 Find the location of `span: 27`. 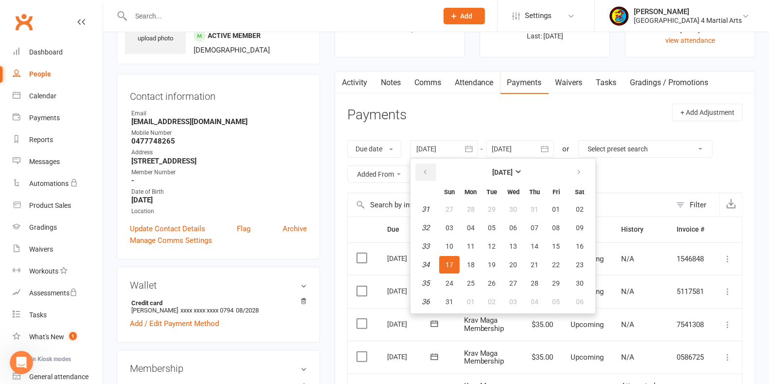

span: 27 is located at coordinates (450, 209).